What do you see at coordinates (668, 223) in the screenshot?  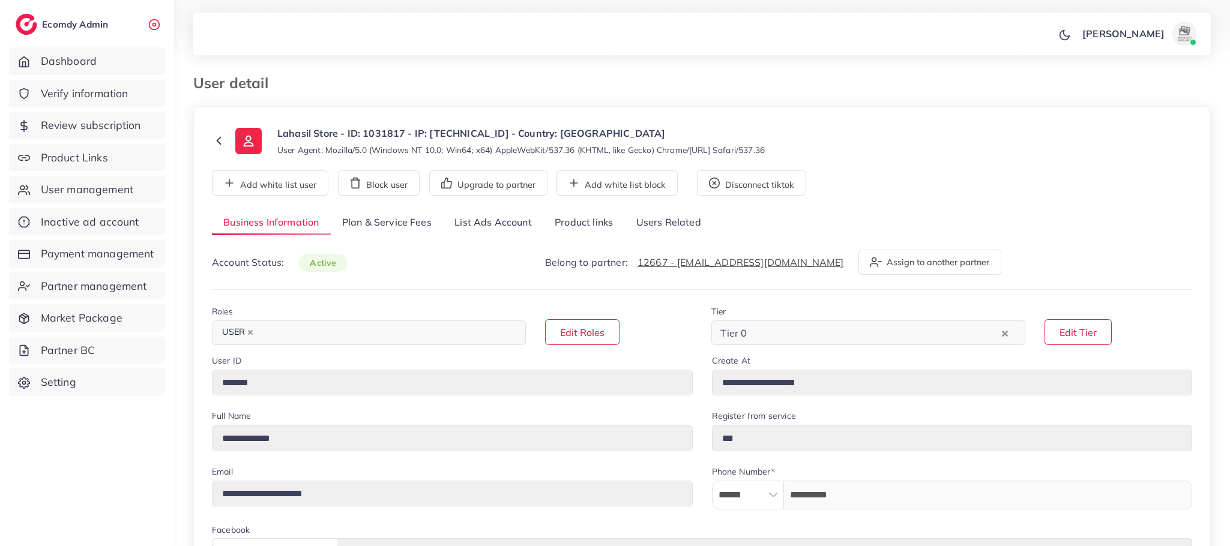 I see `a: Users Related` at bounding box center [668, 223].